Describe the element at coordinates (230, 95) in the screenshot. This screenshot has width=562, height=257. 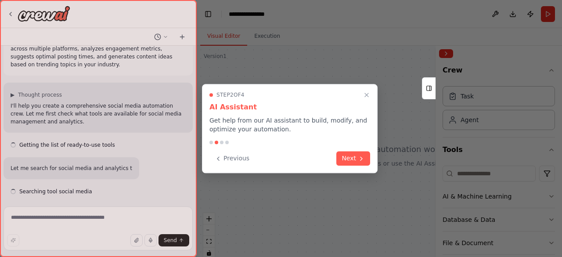
I see `span: Step 2 of 4` at that location.